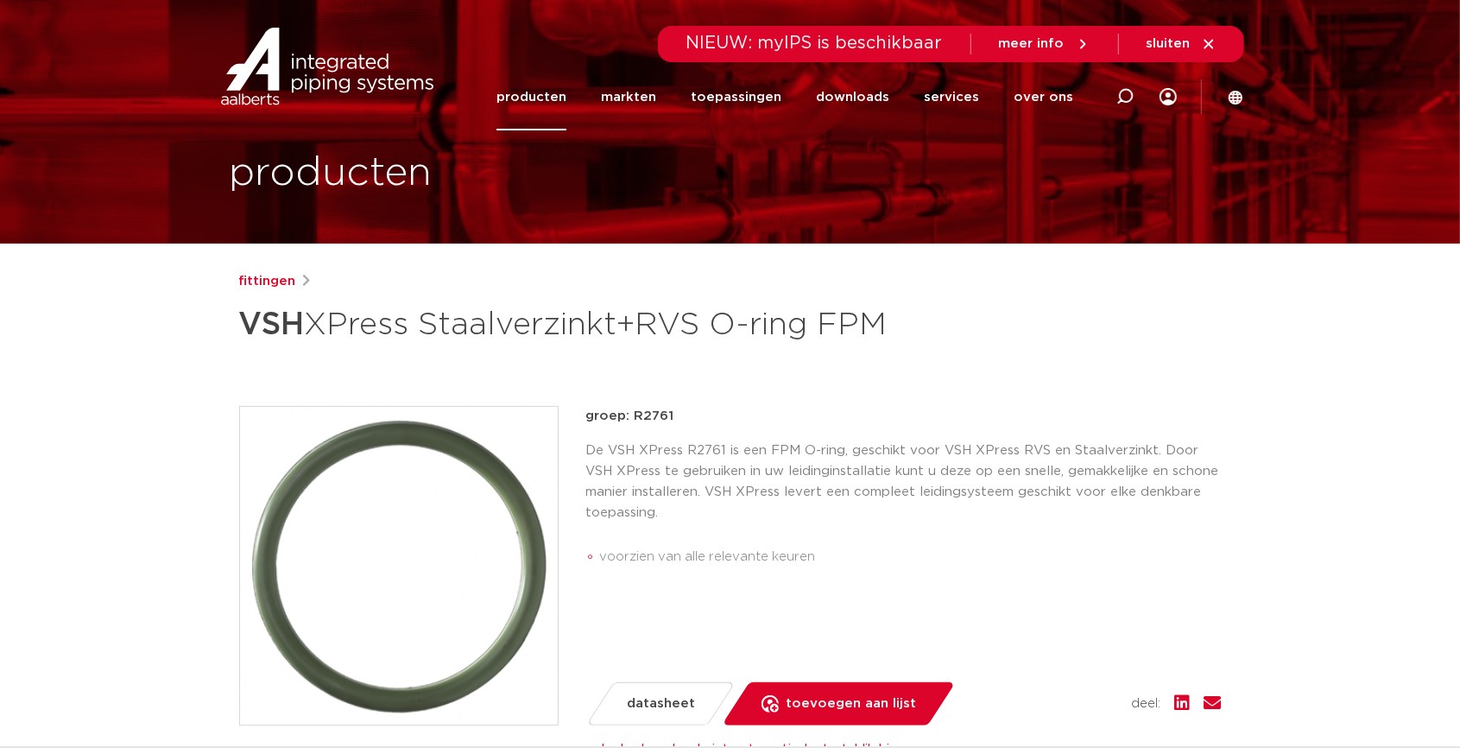 The width and height of the screenshot is (1460, 748). I want to click on span: sluiten, so click(1168, 43).